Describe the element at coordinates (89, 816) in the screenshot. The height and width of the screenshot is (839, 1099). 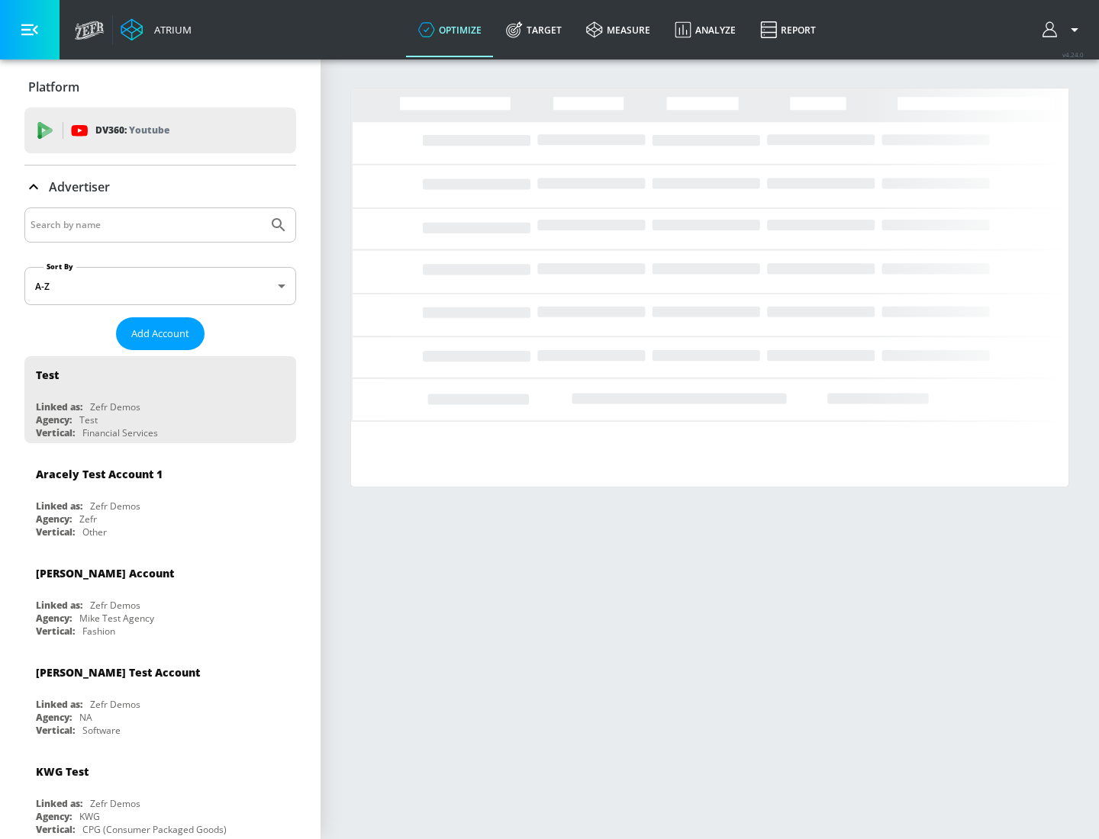
I see `div: KWG` at that location.